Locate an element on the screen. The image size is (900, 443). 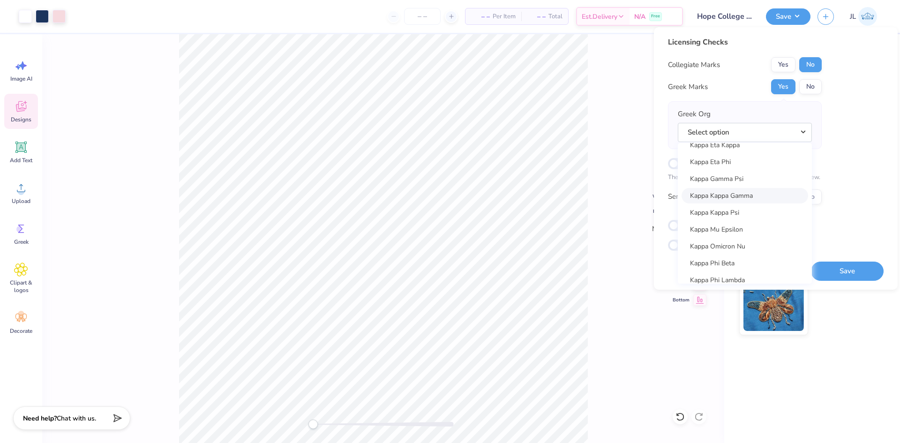
span: Bottom is located at coordinates (681, 300).